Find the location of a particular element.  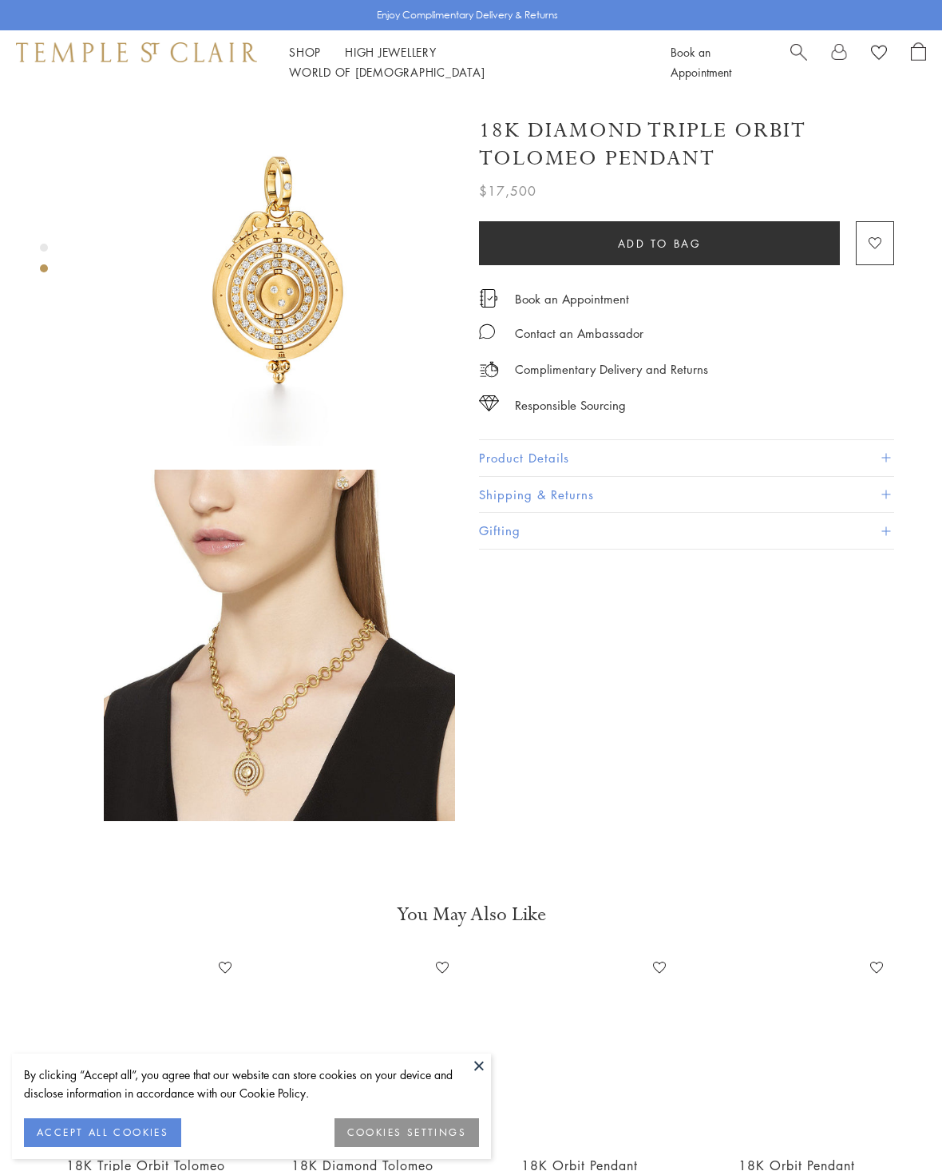

a: 18K Diamond Tolomeo Pendant is located at coordinates (363, 1048).